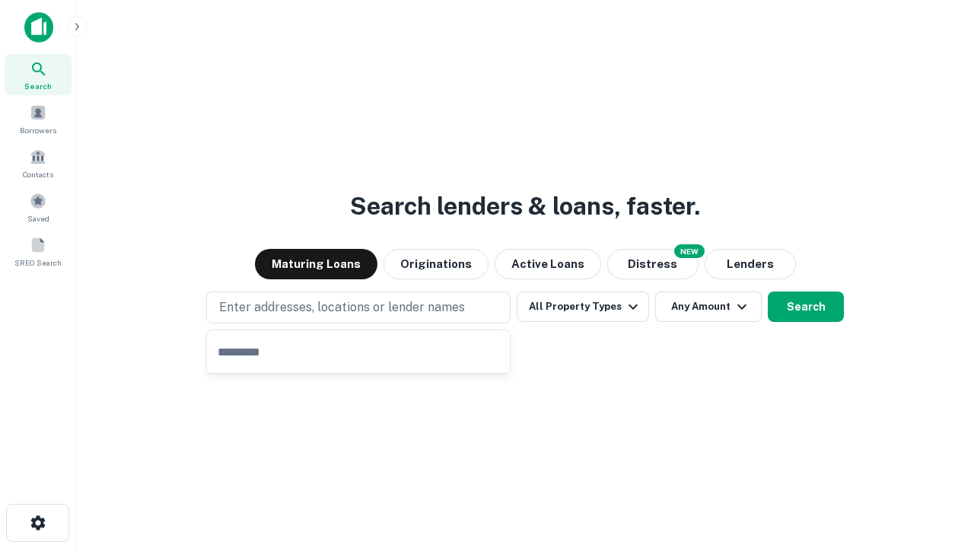 The image size is (974, 548). What do you see at coordinates (38, 75) in the screenshot?
I see `a: Search` at bounding box center [38, 75].